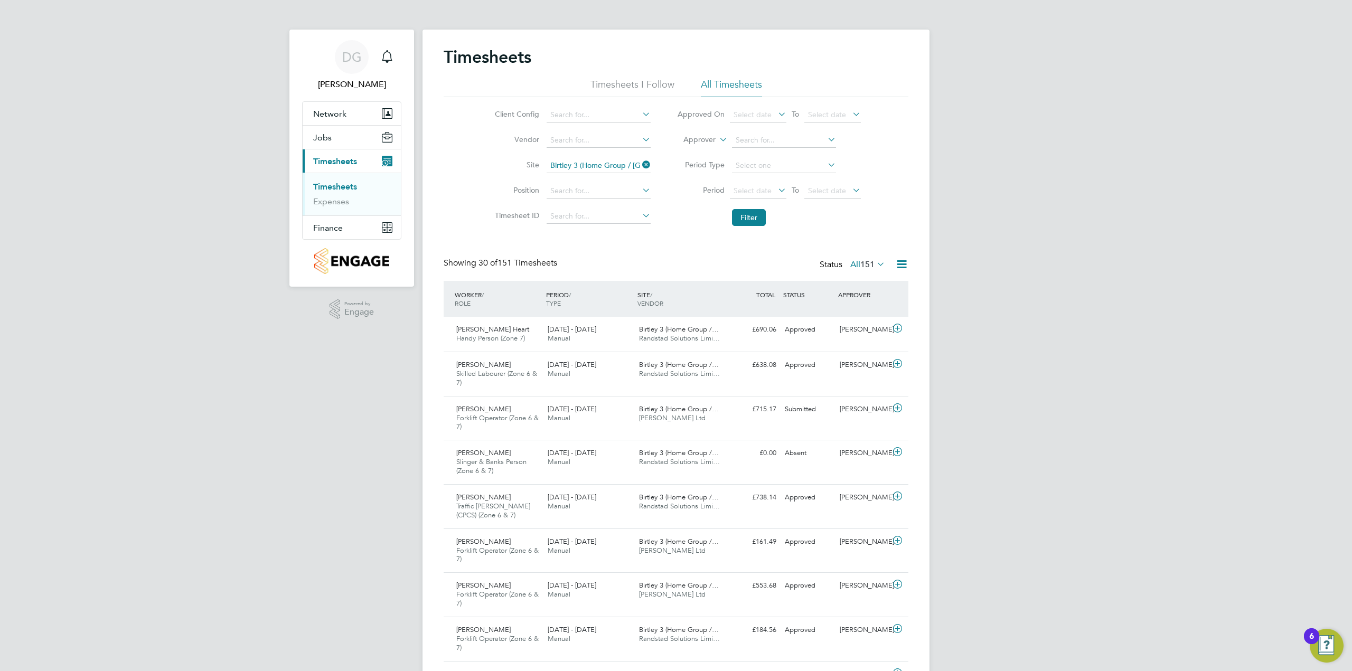  I want to click on div: £638.08, so click(753, 365).